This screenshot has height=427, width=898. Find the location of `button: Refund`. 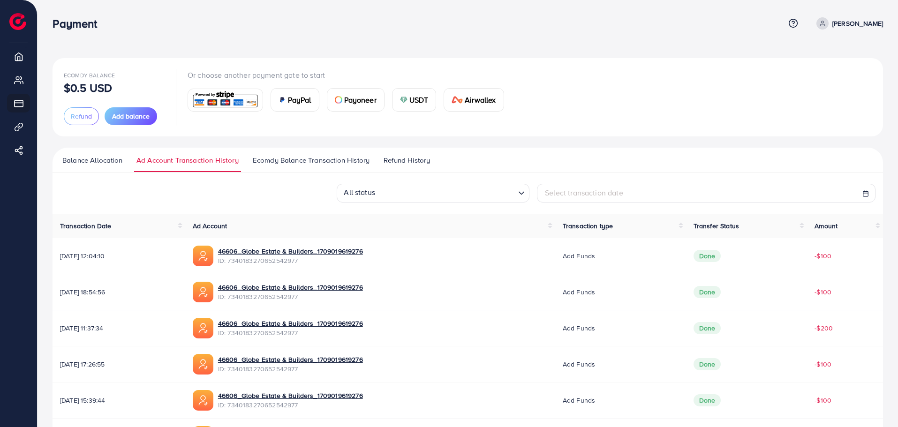

button: Refund is located at coordinates (81, 116).